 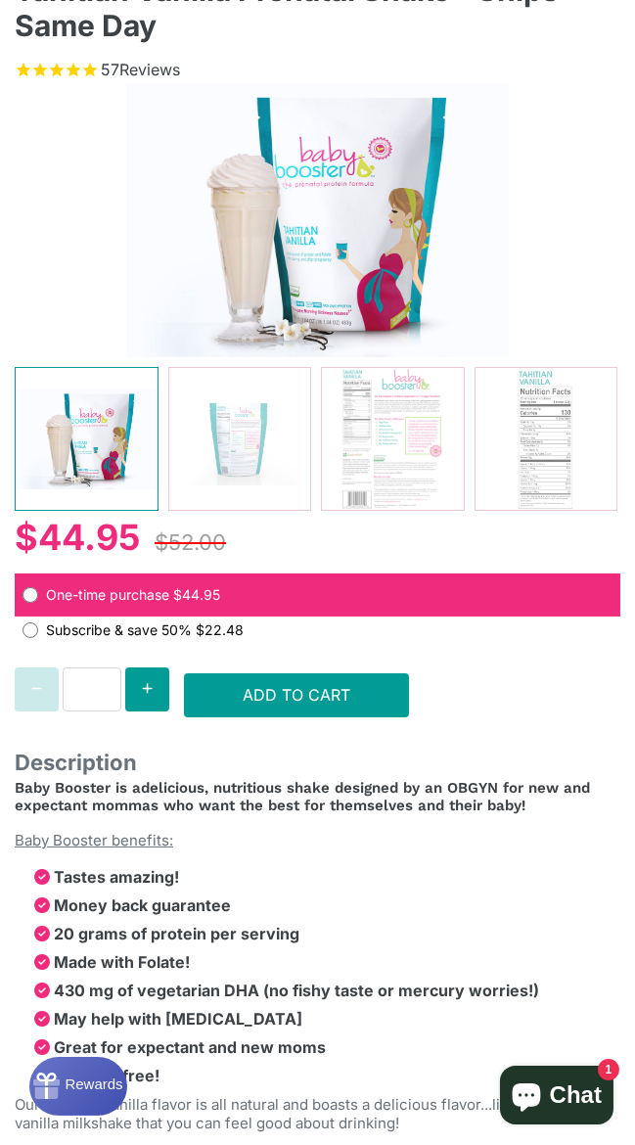 What do you see at coordinates (64, 26) in the screenshot?
I see `span: Rewards` at bounding box center [64, 26].